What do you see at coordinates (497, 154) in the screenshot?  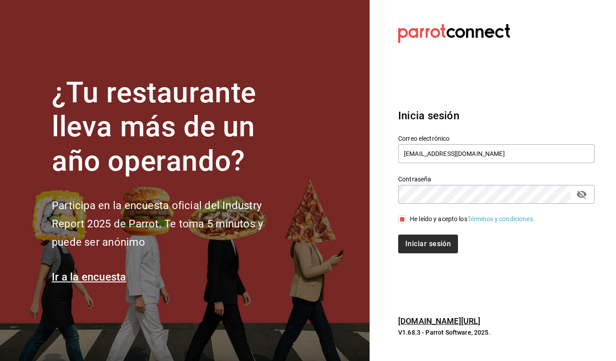 I see `input: Ingresa tu correo electrónico` at bounding box center [497, 154].